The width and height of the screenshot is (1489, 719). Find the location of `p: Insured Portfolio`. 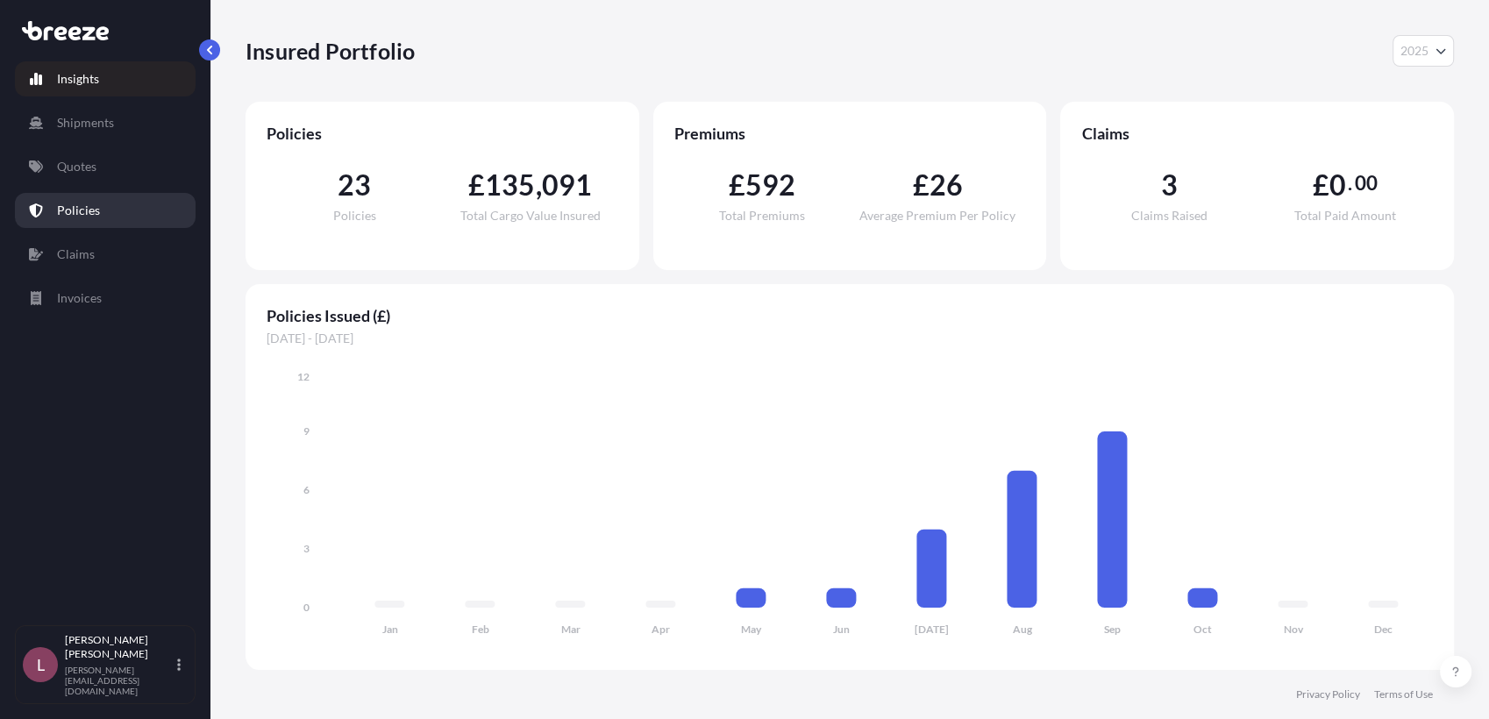

p: Insured Portfolio is located at coordinates (330, 51).